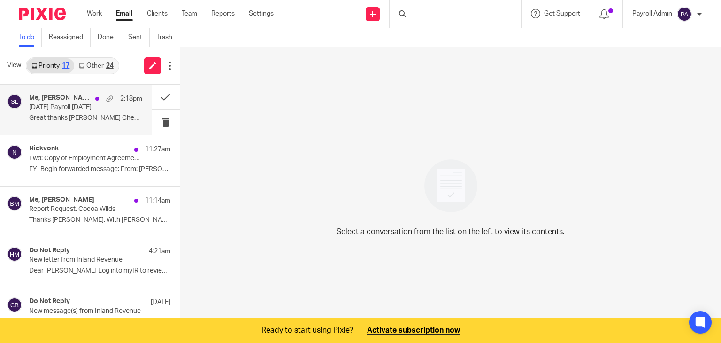 This screenshot has height=343, width=721. What do you see at coordinates (14, 65) in the screenshot?
I see `span: View` at bounding box center [14, 65].